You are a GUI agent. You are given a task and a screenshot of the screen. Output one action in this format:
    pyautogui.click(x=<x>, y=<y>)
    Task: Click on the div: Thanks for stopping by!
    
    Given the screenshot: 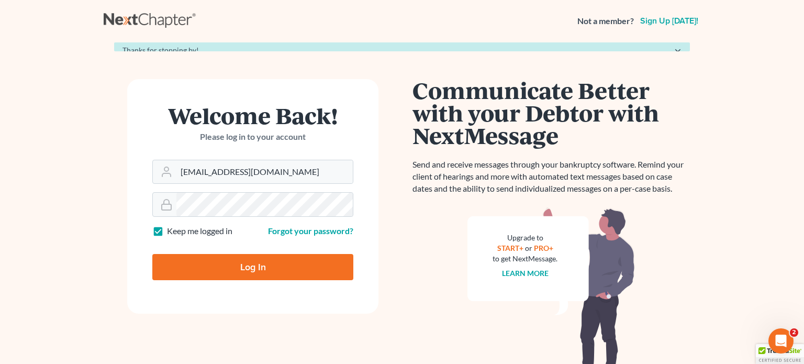 What is the action you would take?
    pyautogui.click(x=402, y=50)
    